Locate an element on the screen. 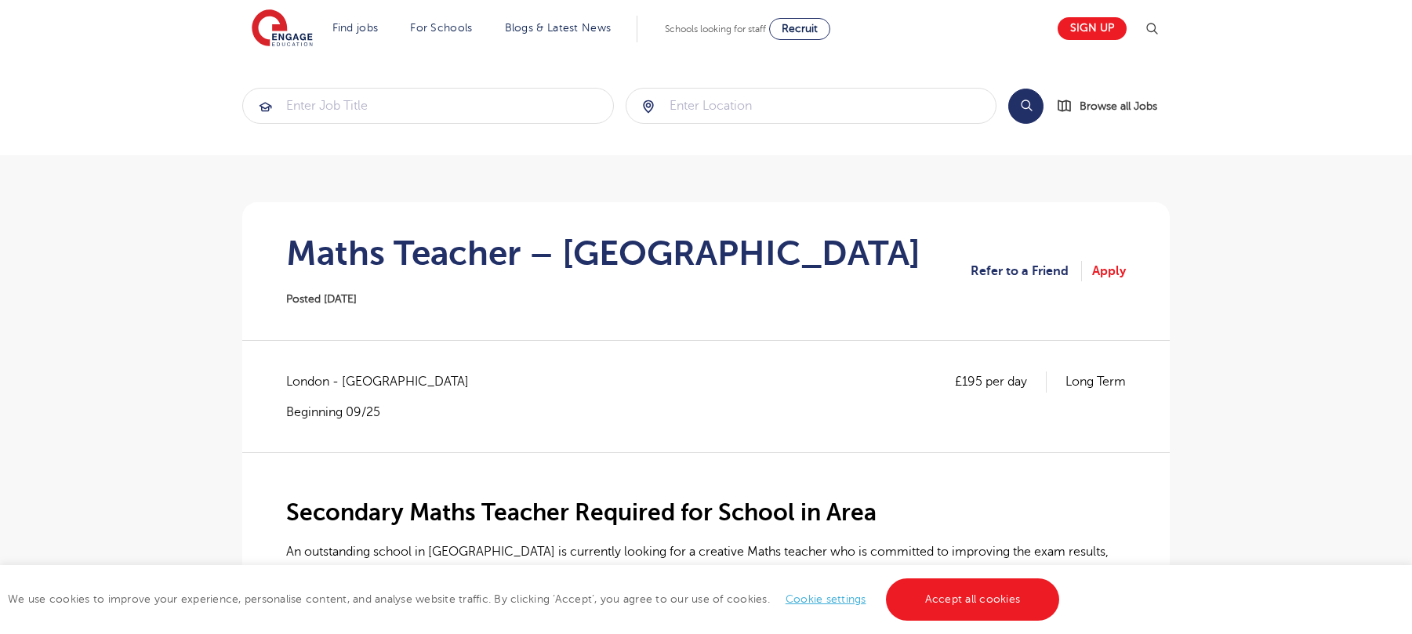  a: Cookie settings is located at coordinates (825, 599).